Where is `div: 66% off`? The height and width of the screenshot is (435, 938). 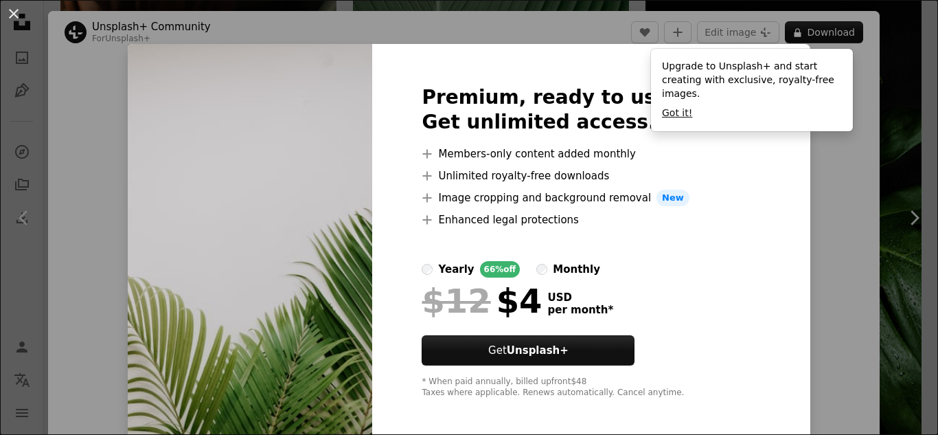 div: 66% off is located at coordinates (500, 269).